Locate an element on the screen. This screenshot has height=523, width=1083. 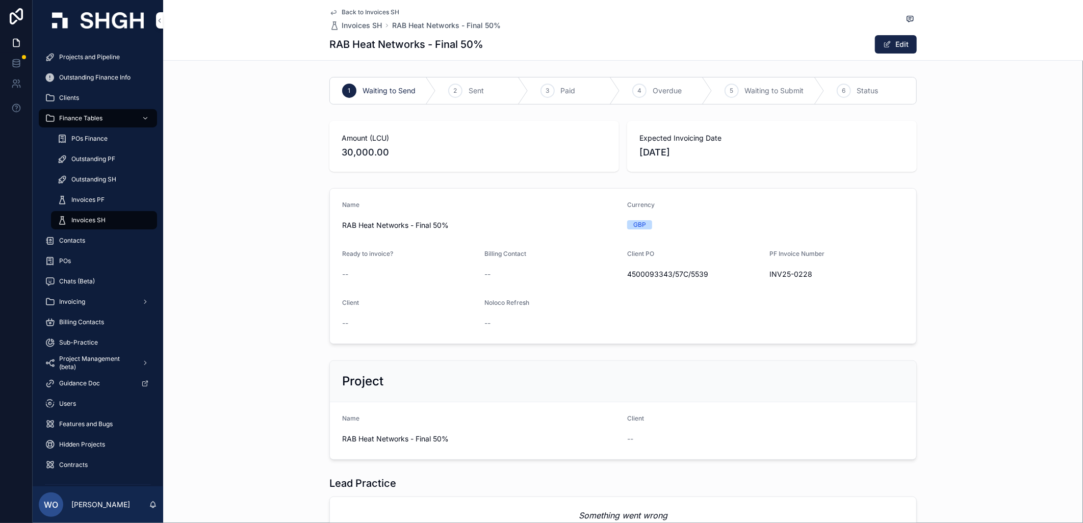
span: Sent is located at coordinates (476, 91).